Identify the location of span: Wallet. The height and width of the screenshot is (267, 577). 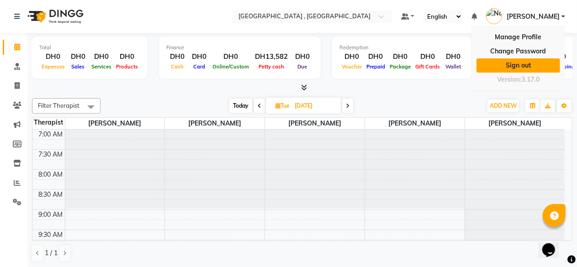
(454, 67).